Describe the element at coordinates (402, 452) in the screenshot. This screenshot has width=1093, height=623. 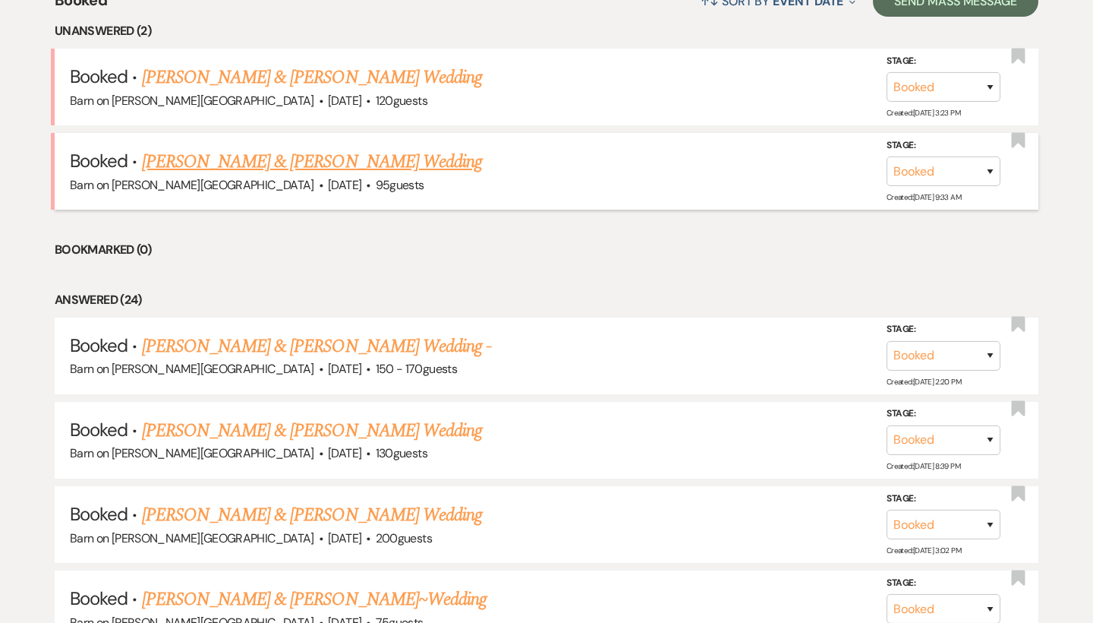
I see `span: 130 guests` at that location.